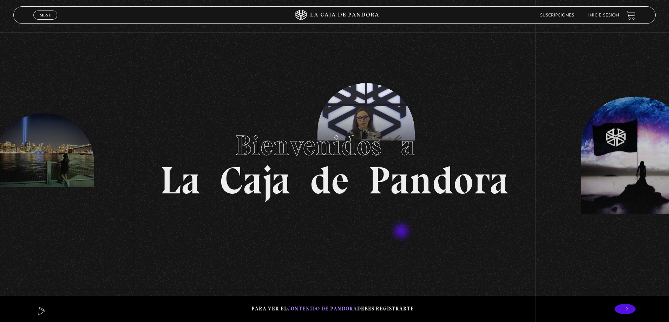 This screenshot has height=322, width=669. Describe the element at coordinates (603, 15) in the screenshot. I see `a: Inicie sesión` at that location.